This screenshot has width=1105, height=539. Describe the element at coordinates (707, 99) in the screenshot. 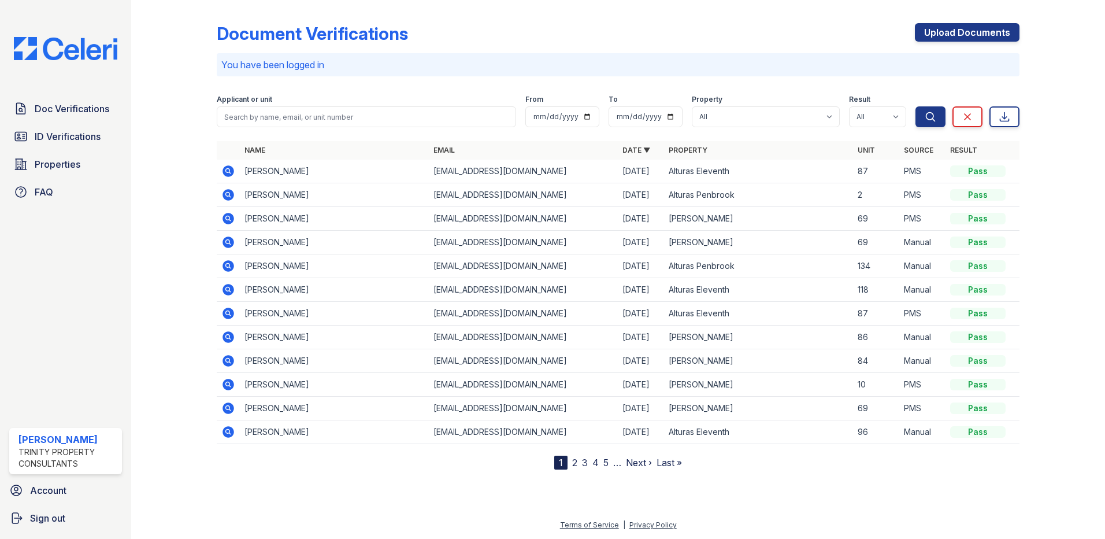

I see `label: Property` at that location.